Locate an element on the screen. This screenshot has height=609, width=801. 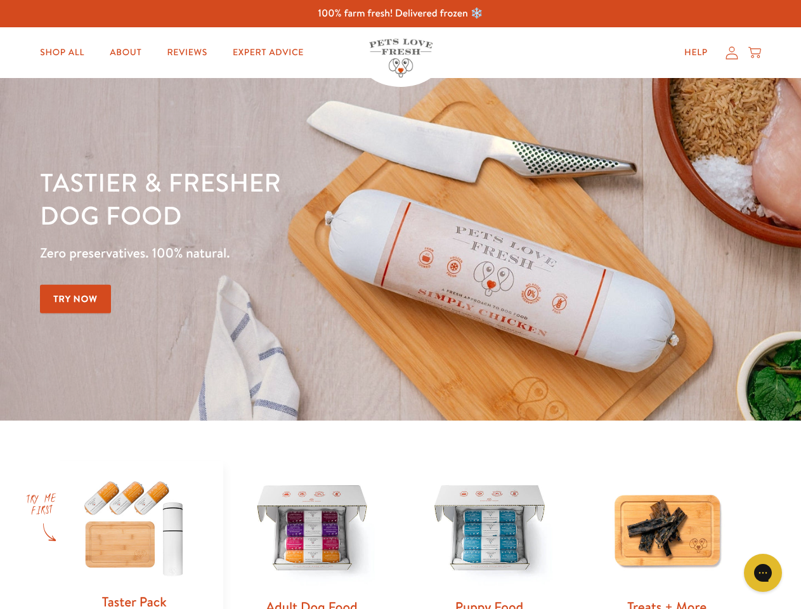
button: Gorgias live chat is located at coordinates (25, 23).